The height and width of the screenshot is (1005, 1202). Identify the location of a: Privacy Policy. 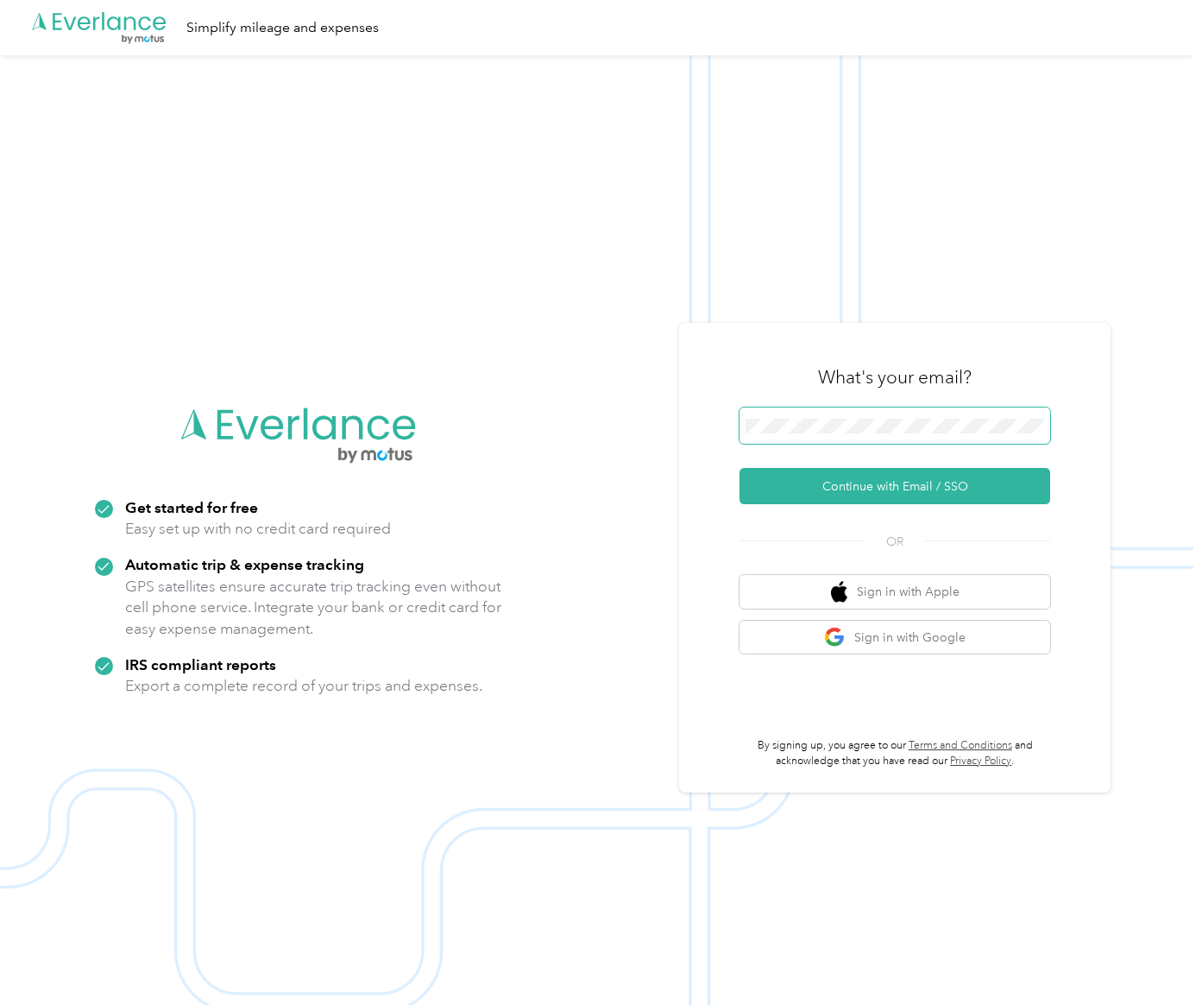
(980, 760).